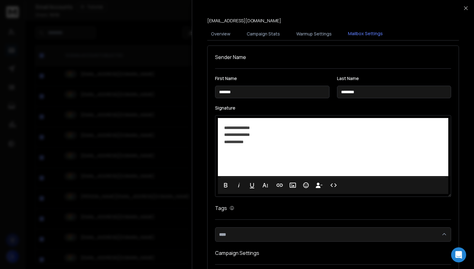 Image resolution: width=474 pixels, height=269 pixels. What do you see at coordinates (226, 185) in the screenshot?
I see `button: Bold (⌘B)` at bounding box center [226, 185].